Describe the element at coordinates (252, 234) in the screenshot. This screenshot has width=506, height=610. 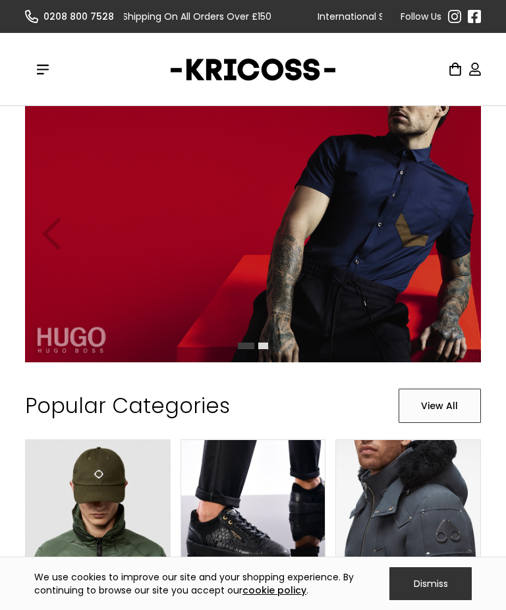
I see `div: carousel` at that location.